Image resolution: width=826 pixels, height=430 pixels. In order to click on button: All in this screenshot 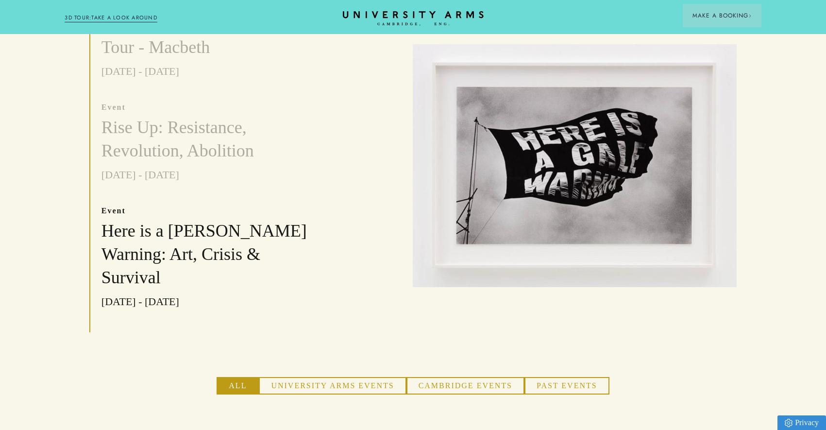, I will do `click(238, 386)`.